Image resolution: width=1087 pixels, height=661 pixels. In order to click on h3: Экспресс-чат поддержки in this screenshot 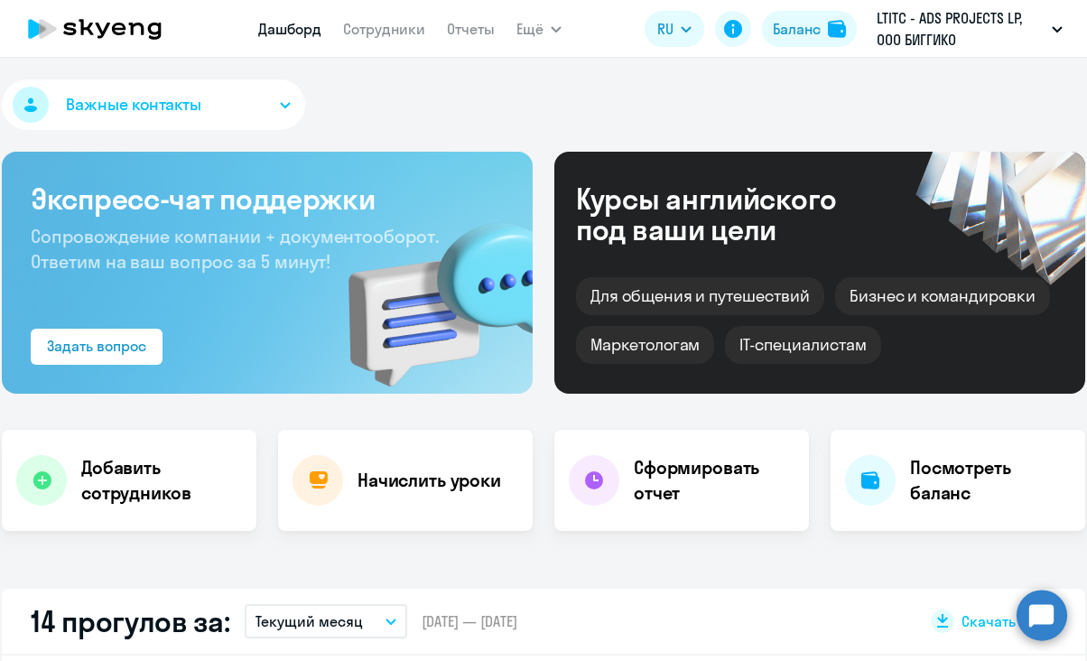, I will do `click(267, 199)`.